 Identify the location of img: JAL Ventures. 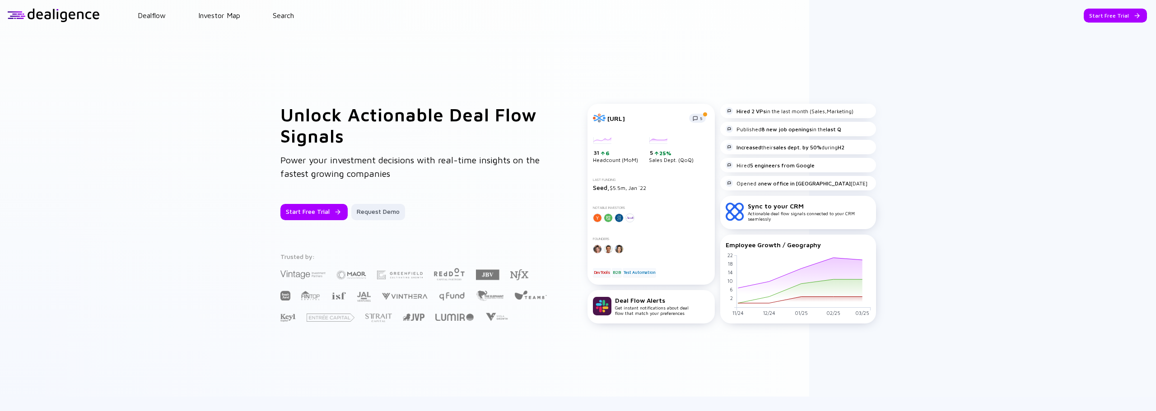
(363, 297).